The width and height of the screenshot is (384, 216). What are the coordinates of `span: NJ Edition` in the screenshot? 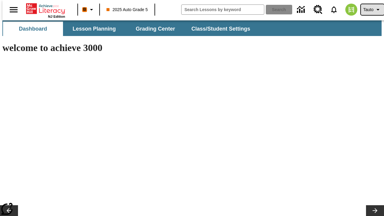 It's located at (56, 17).